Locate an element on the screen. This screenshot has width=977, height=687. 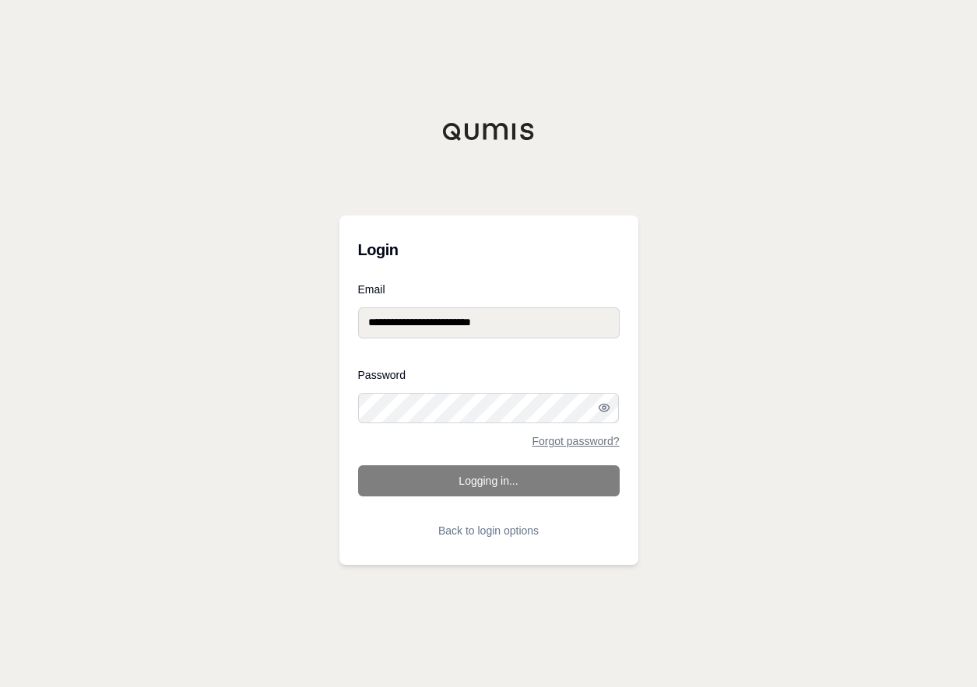
label: Password is located at coordinates (489, 375).